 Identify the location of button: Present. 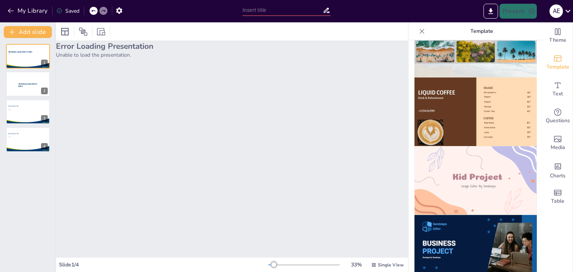
(518, 11).